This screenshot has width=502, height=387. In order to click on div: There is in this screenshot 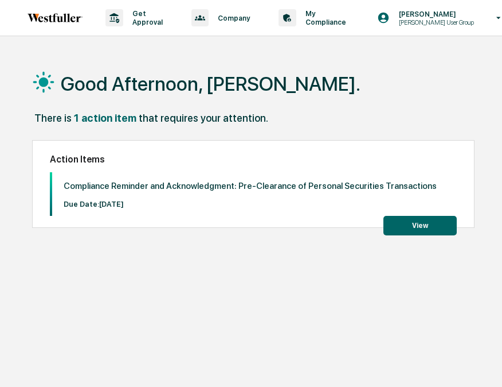, I will do `click(53, 118)`.